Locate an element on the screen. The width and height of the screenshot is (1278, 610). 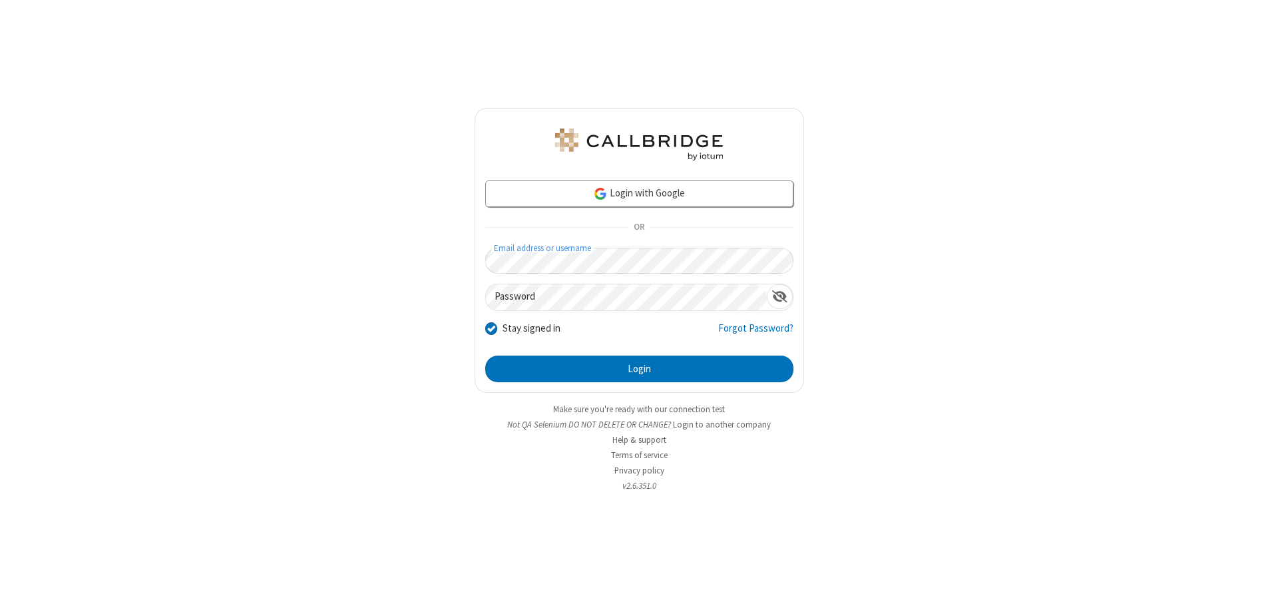
a: Make sure you're ready with our connection test is located at coordinates (639, 409).